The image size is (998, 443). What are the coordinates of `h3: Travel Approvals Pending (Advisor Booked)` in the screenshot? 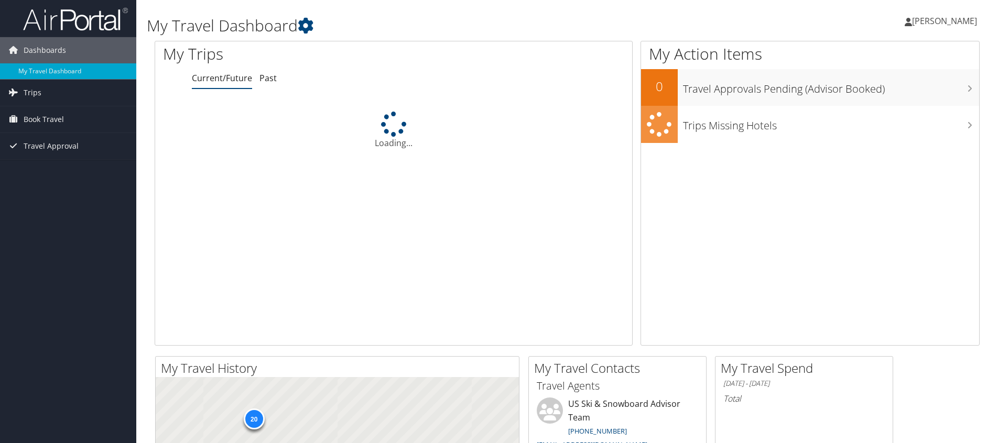 It's located at (831, 86).